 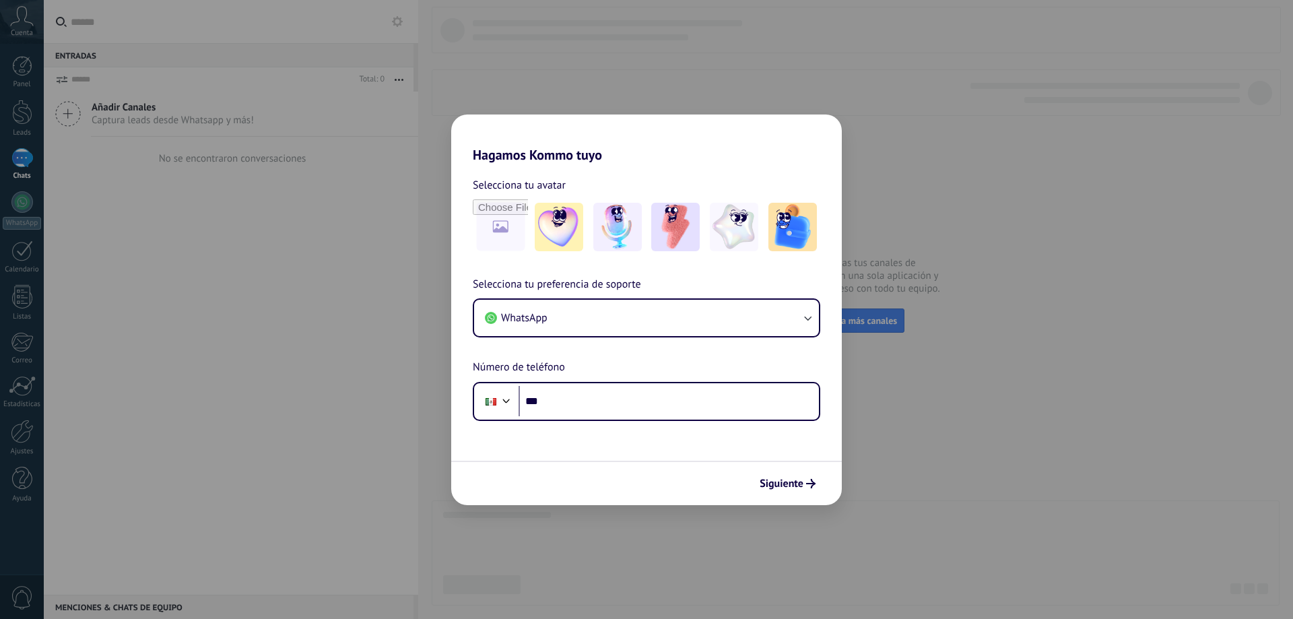 What do you see at coordinates (646, 318) in the screenshot?
I see `button: WhatsApp` at bounding box center [646, 318].